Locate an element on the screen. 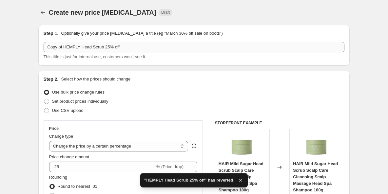 This screenshot has height=194, width=388. span: % (Price drop) is located at coordinates (170, 167).